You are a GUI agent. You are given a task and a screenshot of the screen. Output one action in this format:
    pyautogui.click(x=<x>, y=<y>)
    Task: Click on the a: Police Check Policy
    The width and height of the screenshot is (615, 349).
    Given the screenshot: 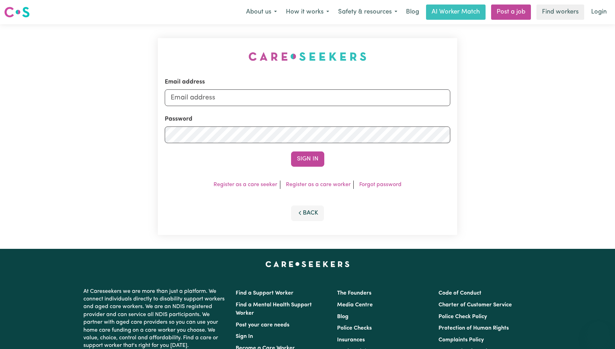 What is the action you would take?
    pyautogui.click(x=463, y=316)
    